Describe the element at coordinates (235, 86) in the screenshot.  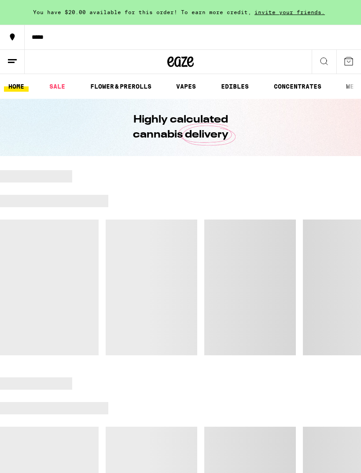
I see `a: EDIBLES` at that location.